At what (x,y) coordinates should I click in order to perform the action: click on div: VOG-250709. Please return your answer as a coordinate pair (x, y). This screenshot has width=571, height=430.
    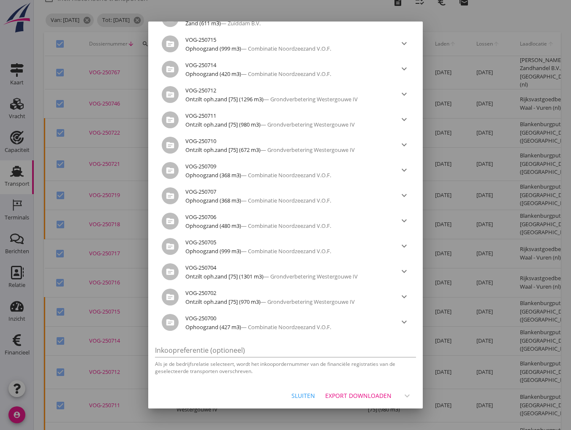
    Looking at the image, I should click on (286, 166).